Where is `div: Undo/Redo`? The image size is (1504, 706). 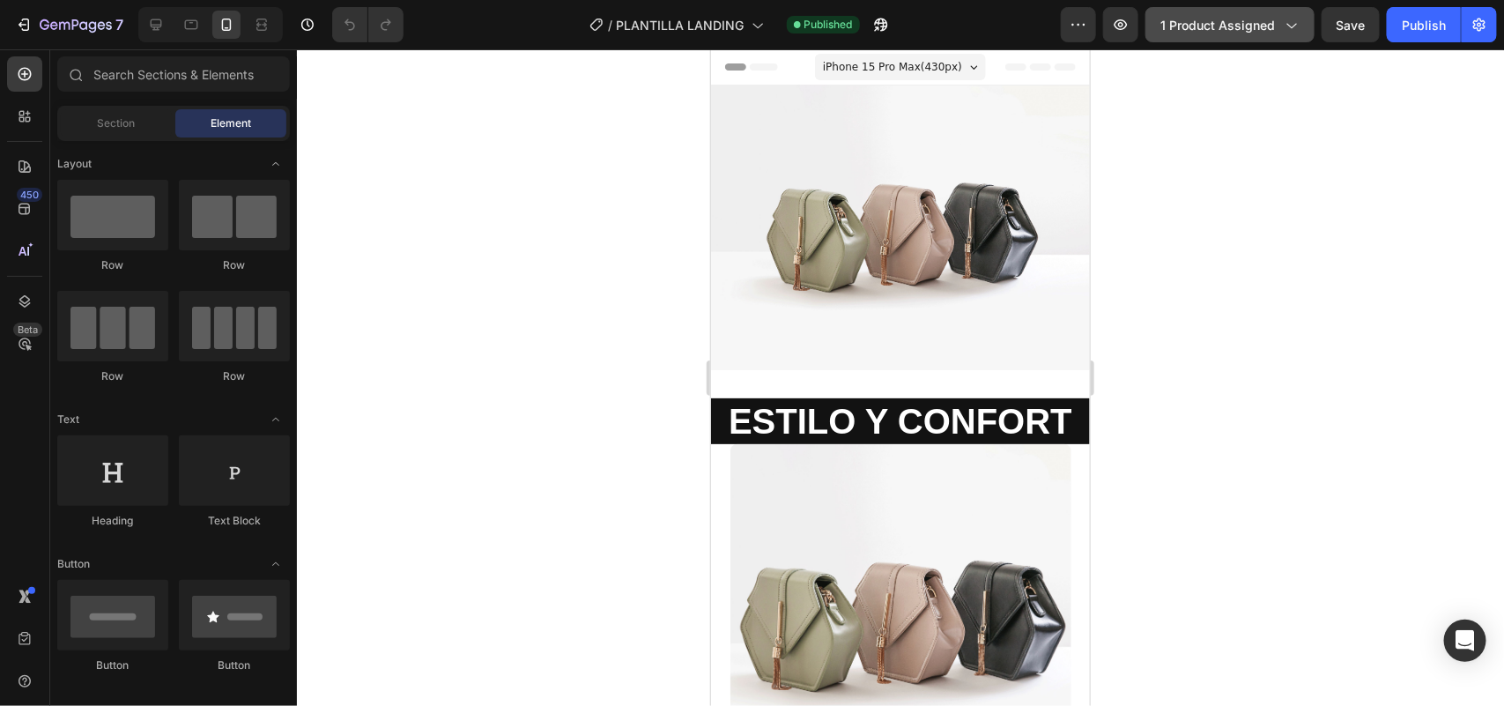 div: Undo/Redo is located at coordinates (367, 25).